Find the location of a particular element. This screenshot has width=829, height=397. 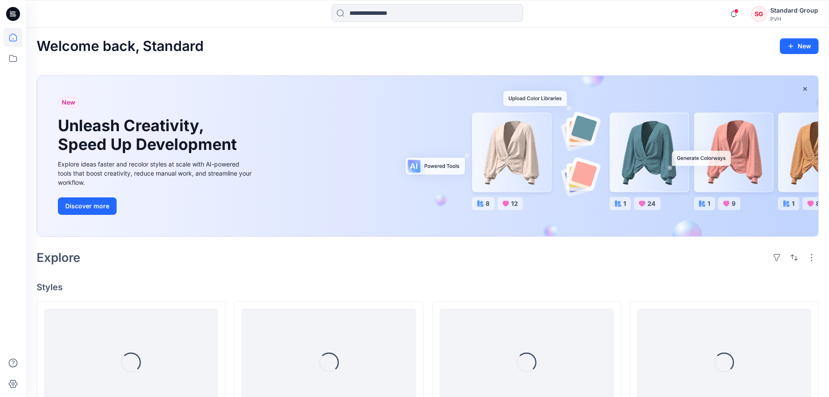

button: Discover more is located at coordinates (87, 206).